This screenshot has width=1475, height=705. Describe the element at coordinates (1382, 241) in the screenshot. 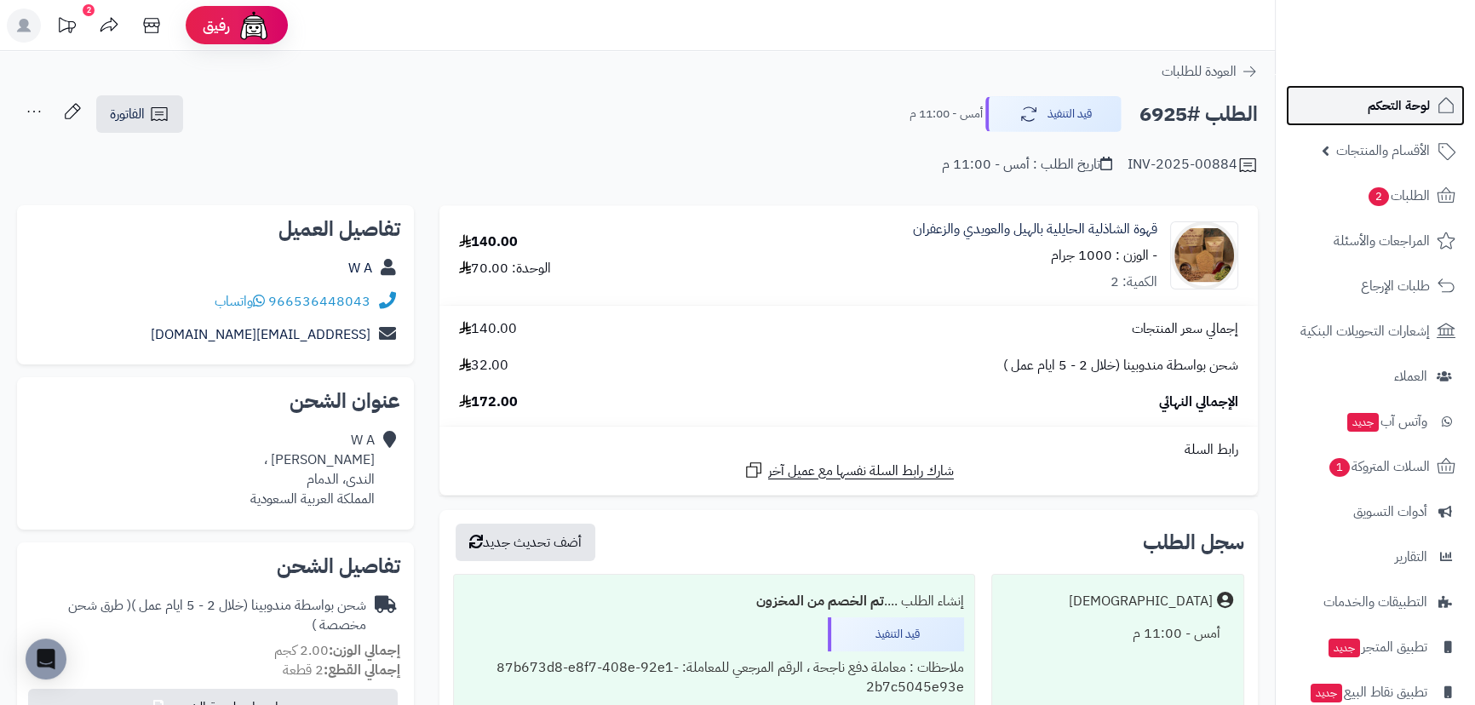

I see `span: المراجعات والأسئلة` at that location.